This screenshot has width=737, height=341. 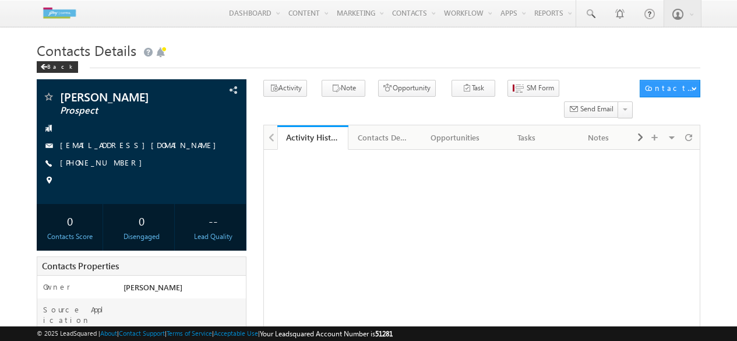 What do you see at coordinates (599, 138) in the screenshot?
I see `a: Notes` at bounding box center [599, 138].